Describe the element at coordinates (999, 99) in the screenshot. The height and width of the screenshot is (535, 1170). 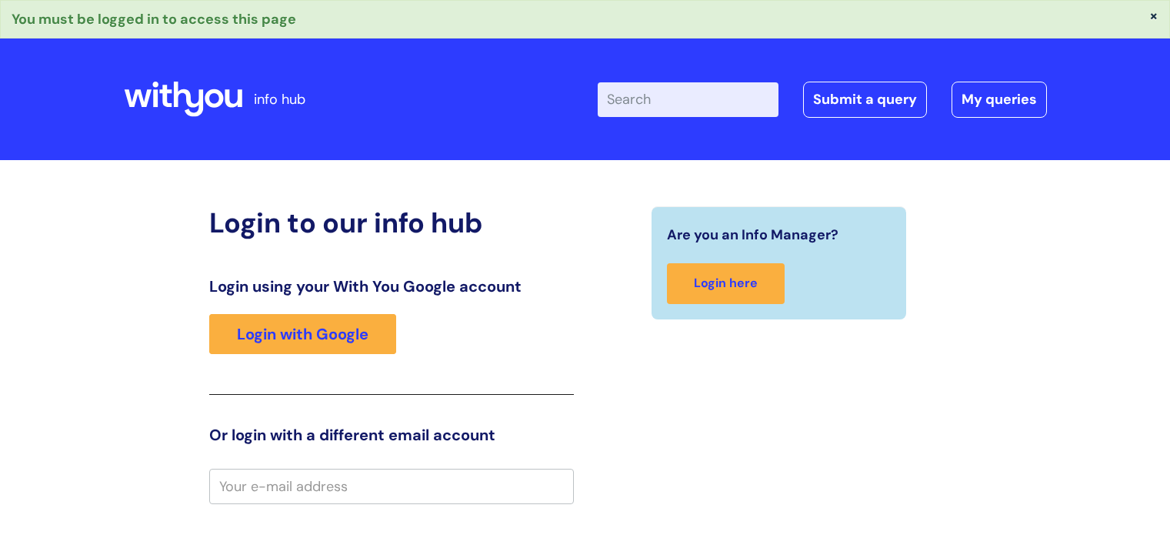
I see `a: My queries` at that location.